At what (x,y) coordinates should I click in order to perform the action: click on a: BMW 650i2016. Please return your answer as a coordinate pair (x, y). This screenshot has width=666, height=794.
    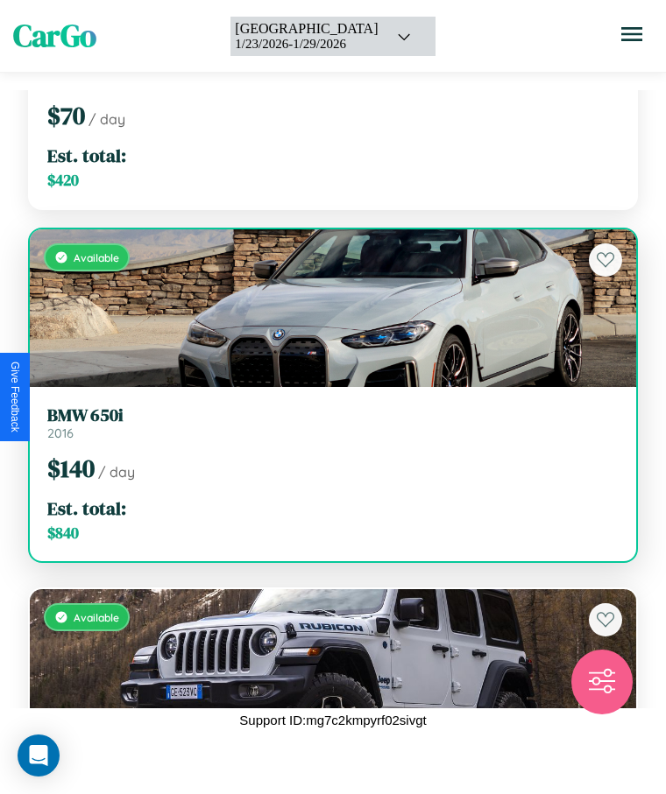
    Looking at the image, I should click on (333, 423).